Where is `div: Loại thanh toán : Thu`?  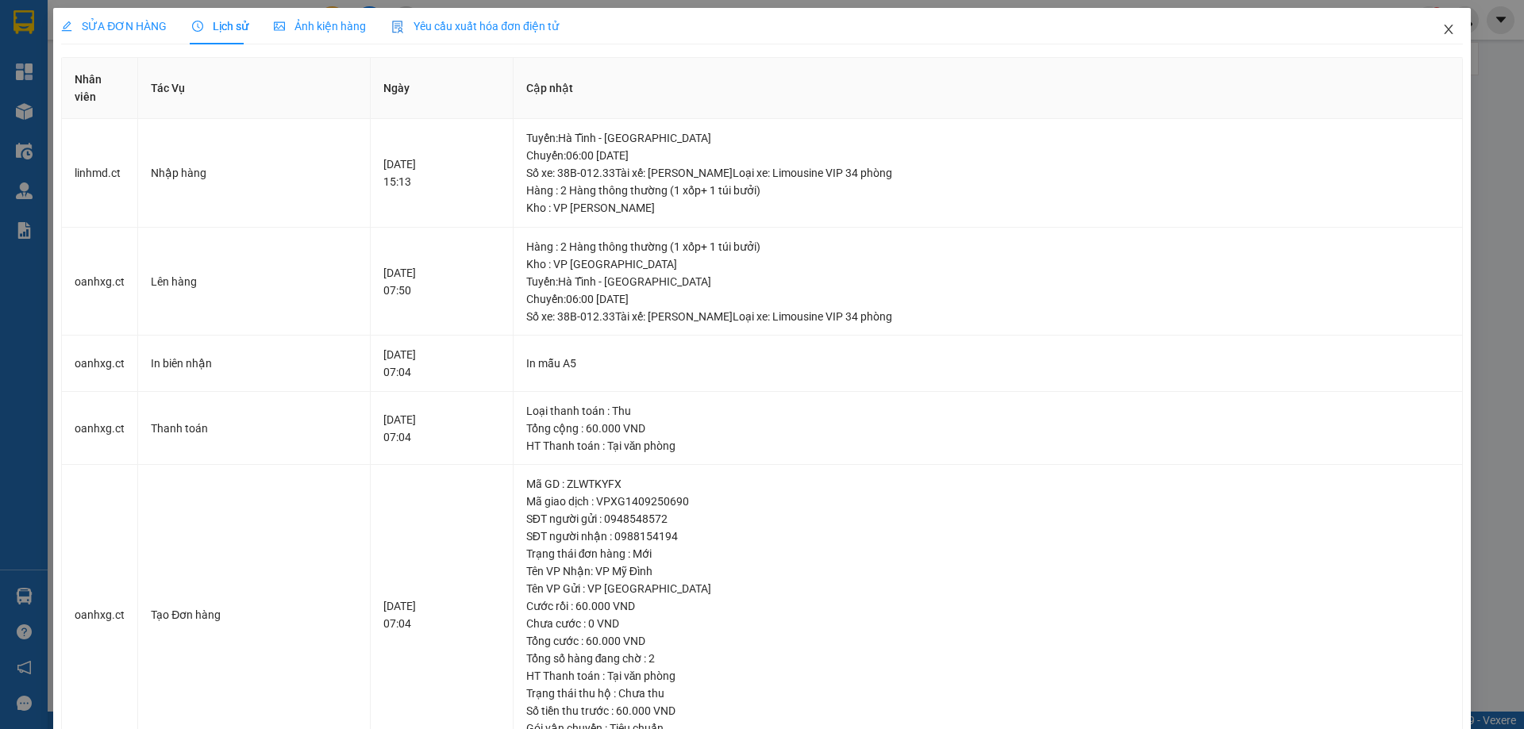 div: Loại thanh toán : Thu is located at coordinates (987, 411).